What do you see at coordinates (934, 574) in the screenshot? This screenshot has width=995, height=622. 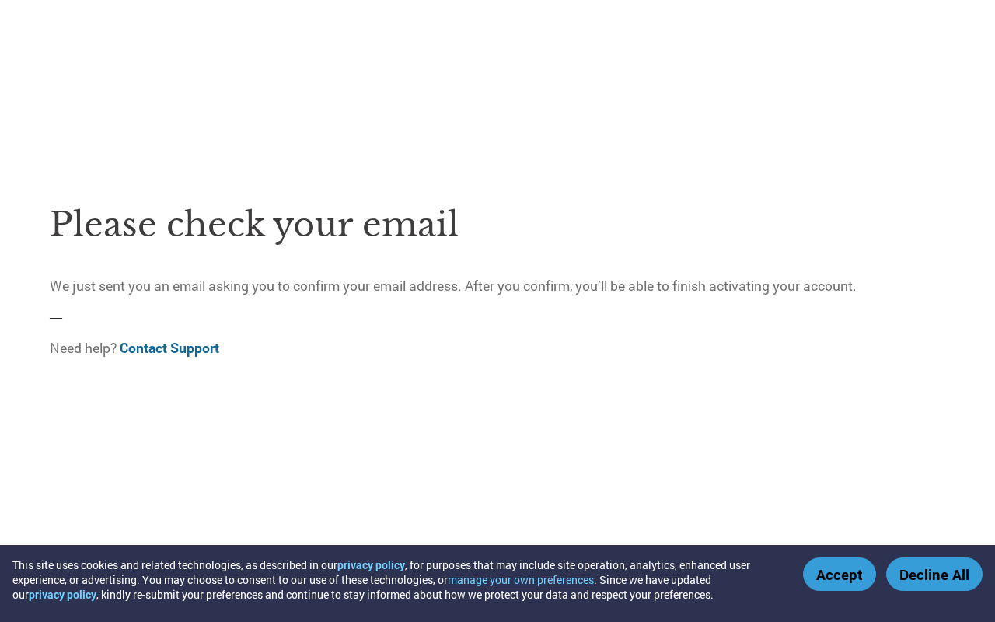 I see `button: Decline All` at bounding box center [934, 574].